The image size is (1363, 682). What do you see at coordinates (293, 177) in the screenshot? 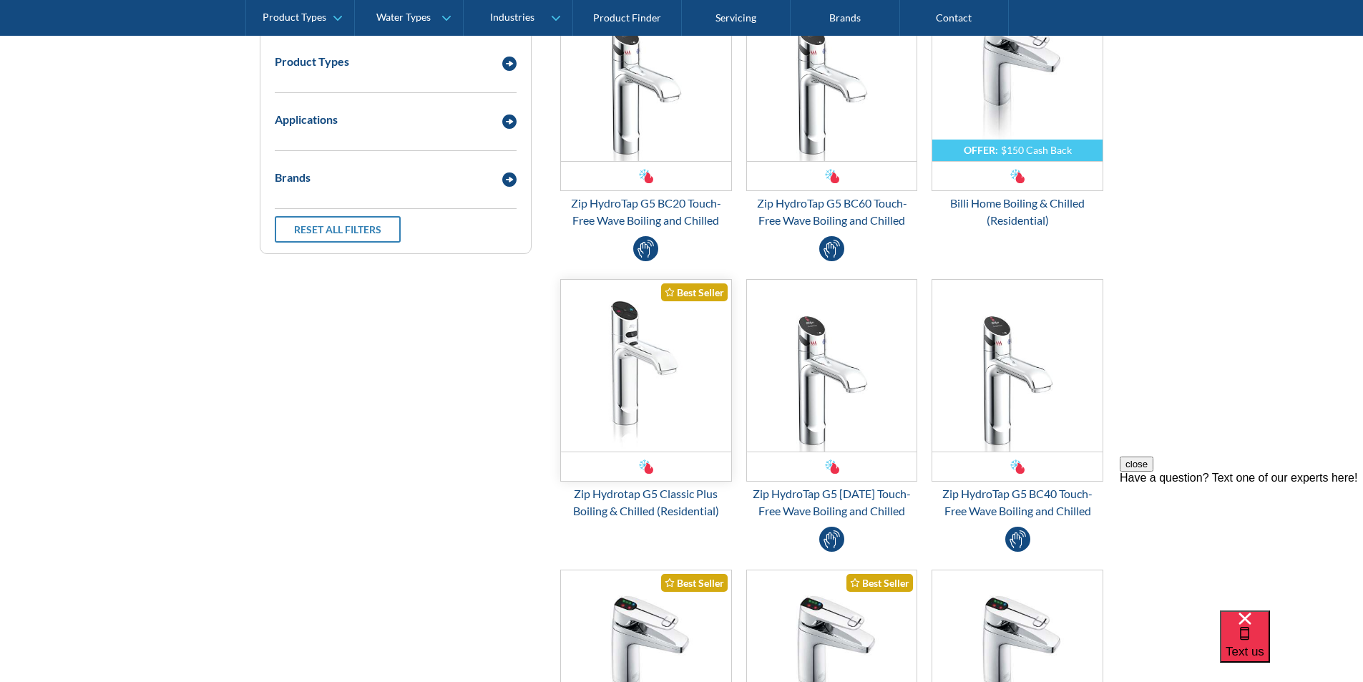
I see `div: Brands` at bounding box center [293, 177].